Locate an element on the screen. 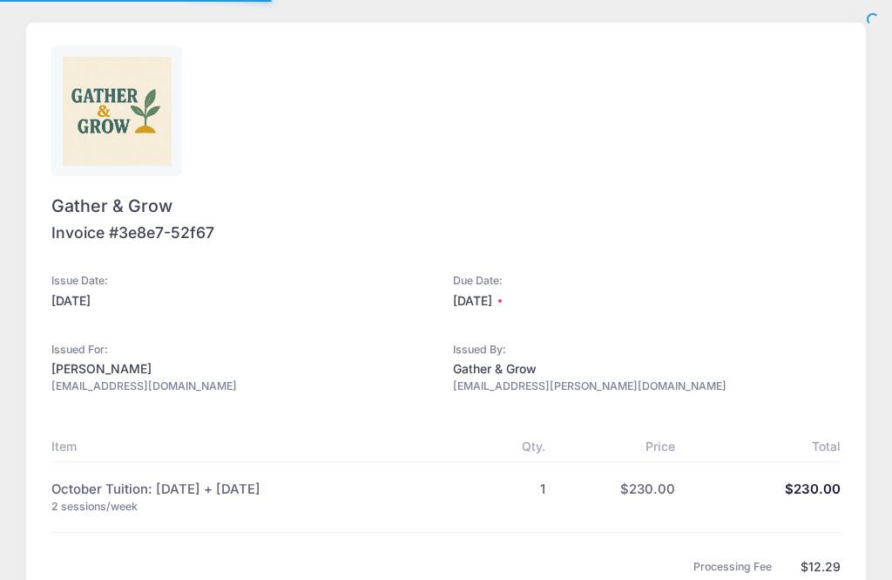 The height and width of the screenshot is (580, 892). div: $12.29 is located at coordinates (821, 566).